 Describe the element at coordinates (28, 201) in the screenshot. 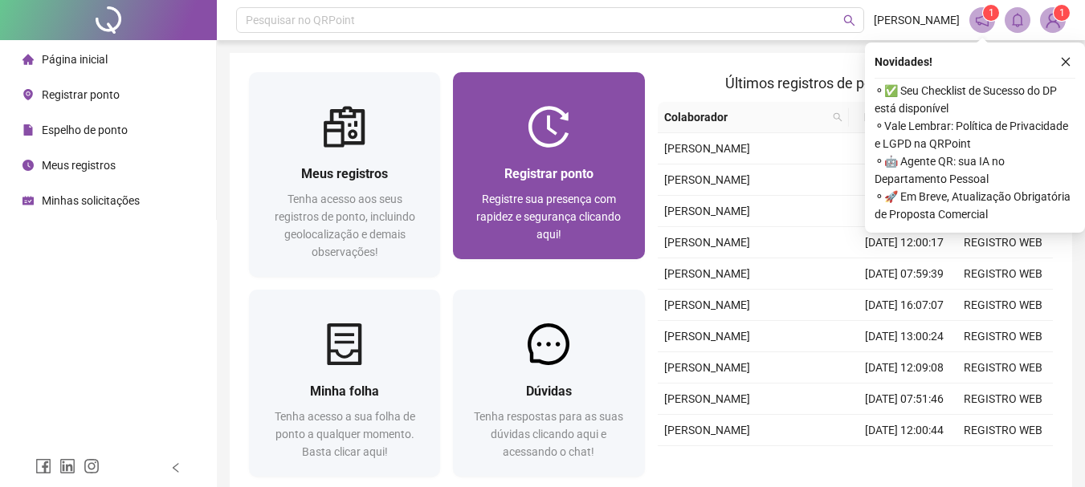

I see `span: schedule` at that location.